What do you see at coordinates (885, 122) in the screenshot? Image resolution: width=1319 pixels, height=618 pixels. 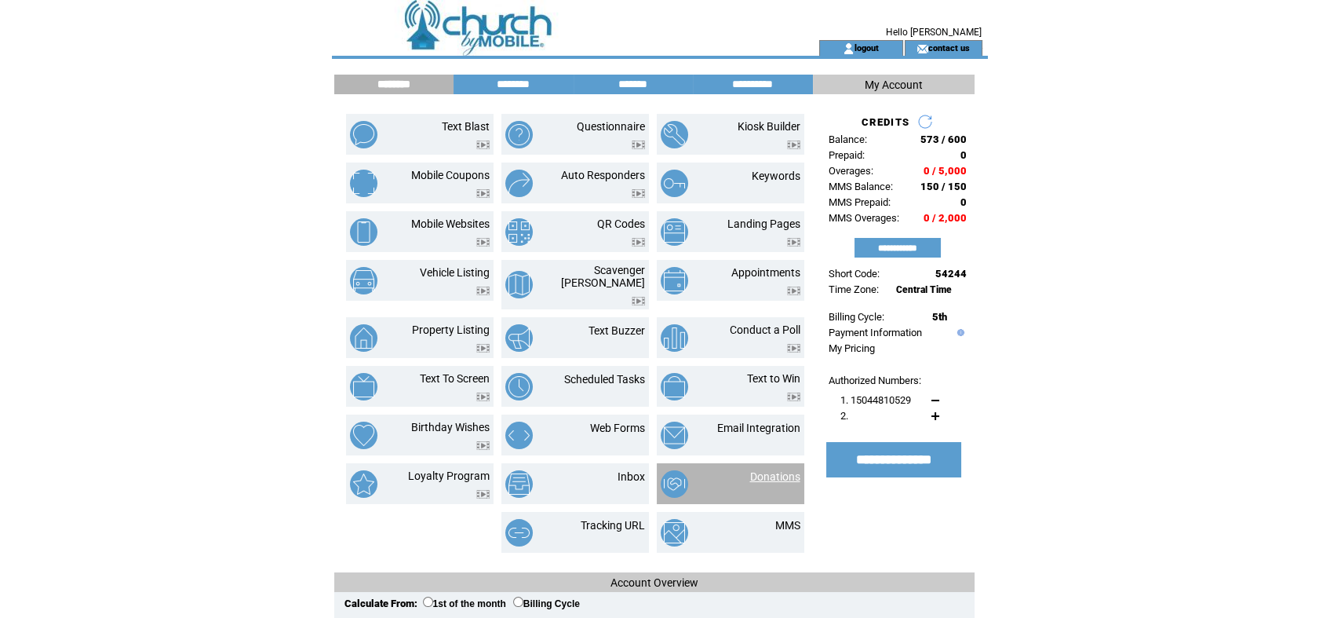 I see `span: CREDITS` at bounding box center [885, 122].